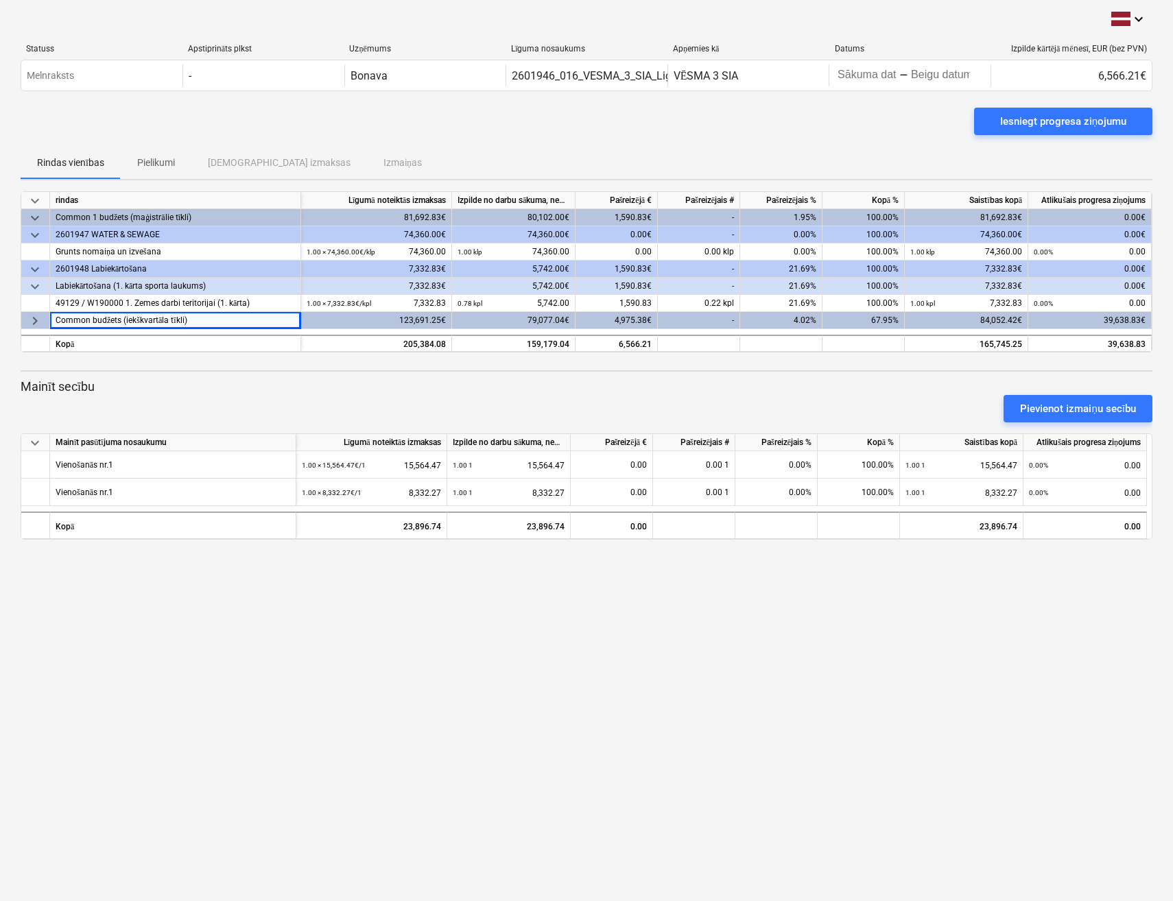  I want to click on div: 7,332.83€, so click(377, 269).